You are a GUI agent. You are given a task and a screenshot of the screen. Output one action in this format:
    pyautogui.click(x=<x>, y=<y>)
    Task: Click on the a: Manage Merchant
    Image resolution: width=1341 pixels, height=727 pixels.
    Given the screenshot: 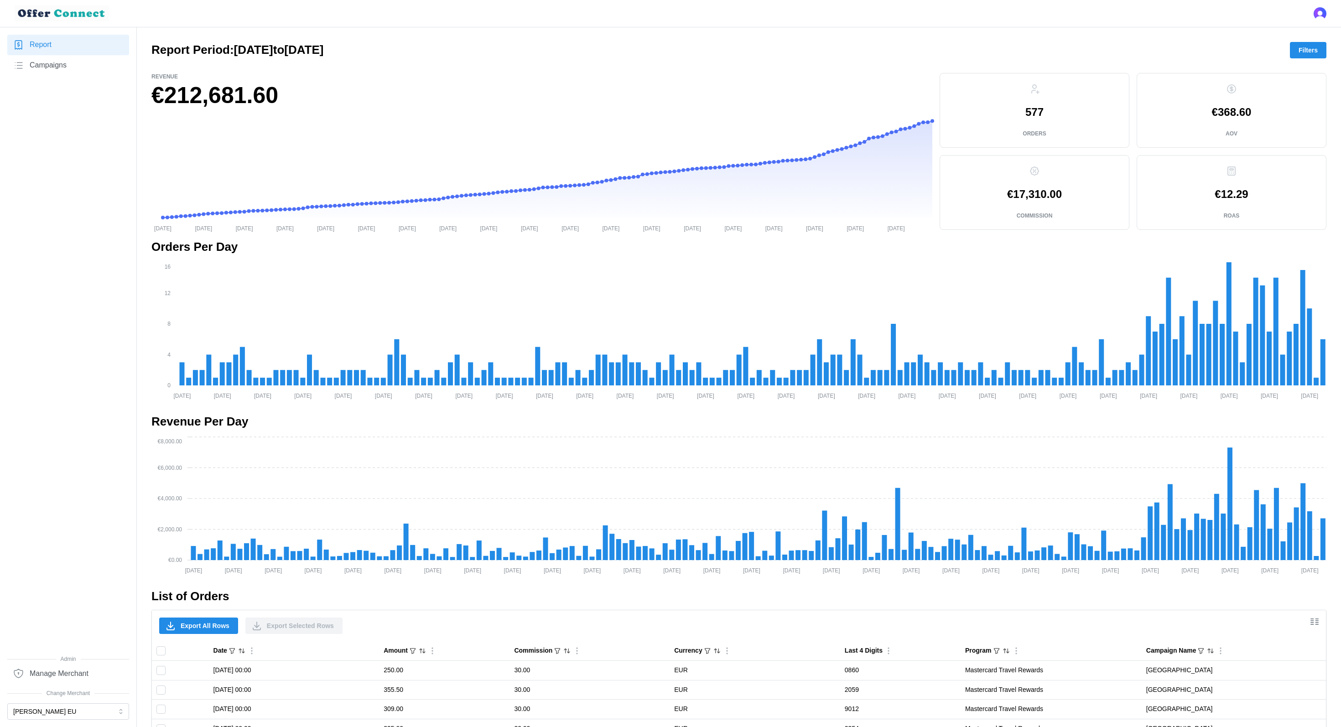 What is the action you would take?
    pyautogui.click(x=68, y=673)
    